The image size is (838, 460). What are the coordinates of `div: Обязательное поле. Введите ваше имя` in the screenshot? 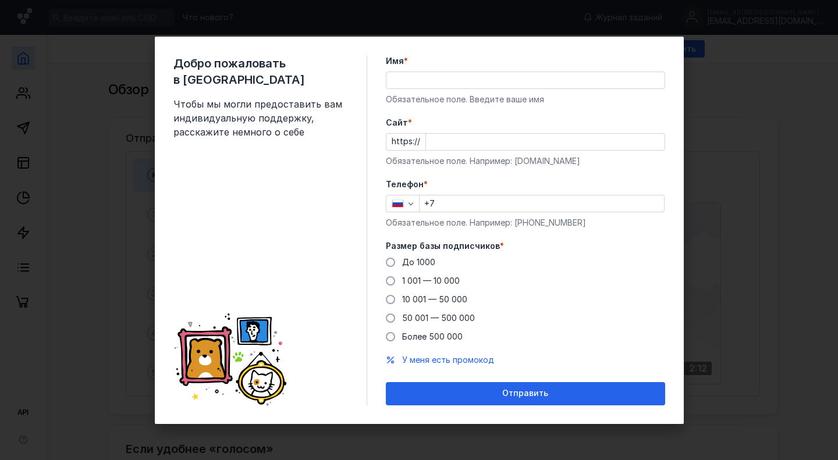 It's located at (525, 99).